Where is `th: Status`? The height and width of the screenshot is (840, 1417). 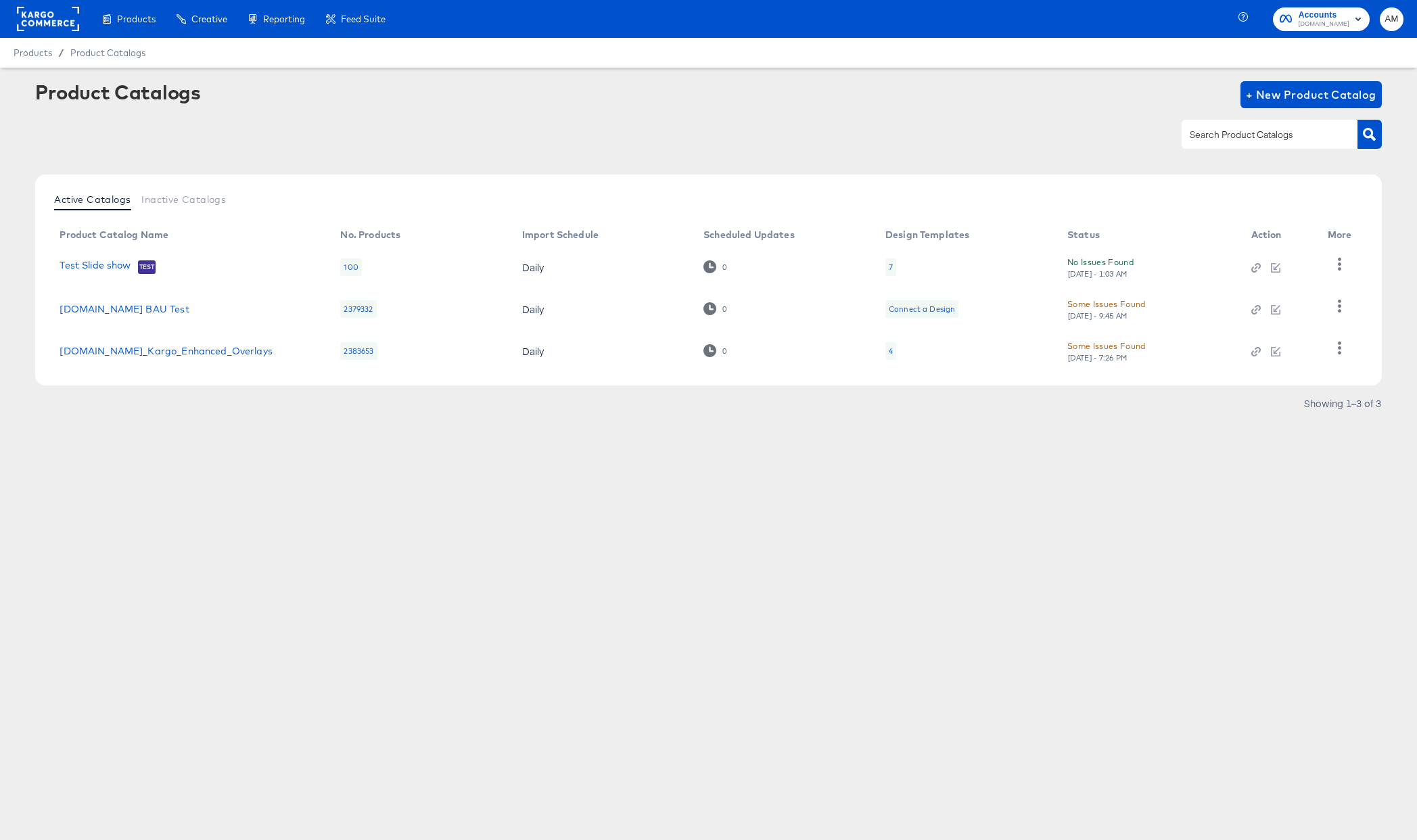
th: Status is located at coordinates (1148, 235).